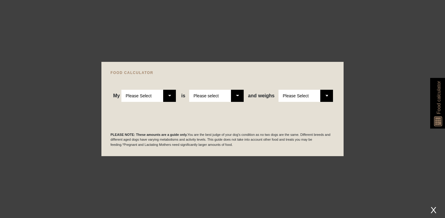  I want to click on b: PLEASE NOTE: These amounts are a guide only., so click(149, 134).